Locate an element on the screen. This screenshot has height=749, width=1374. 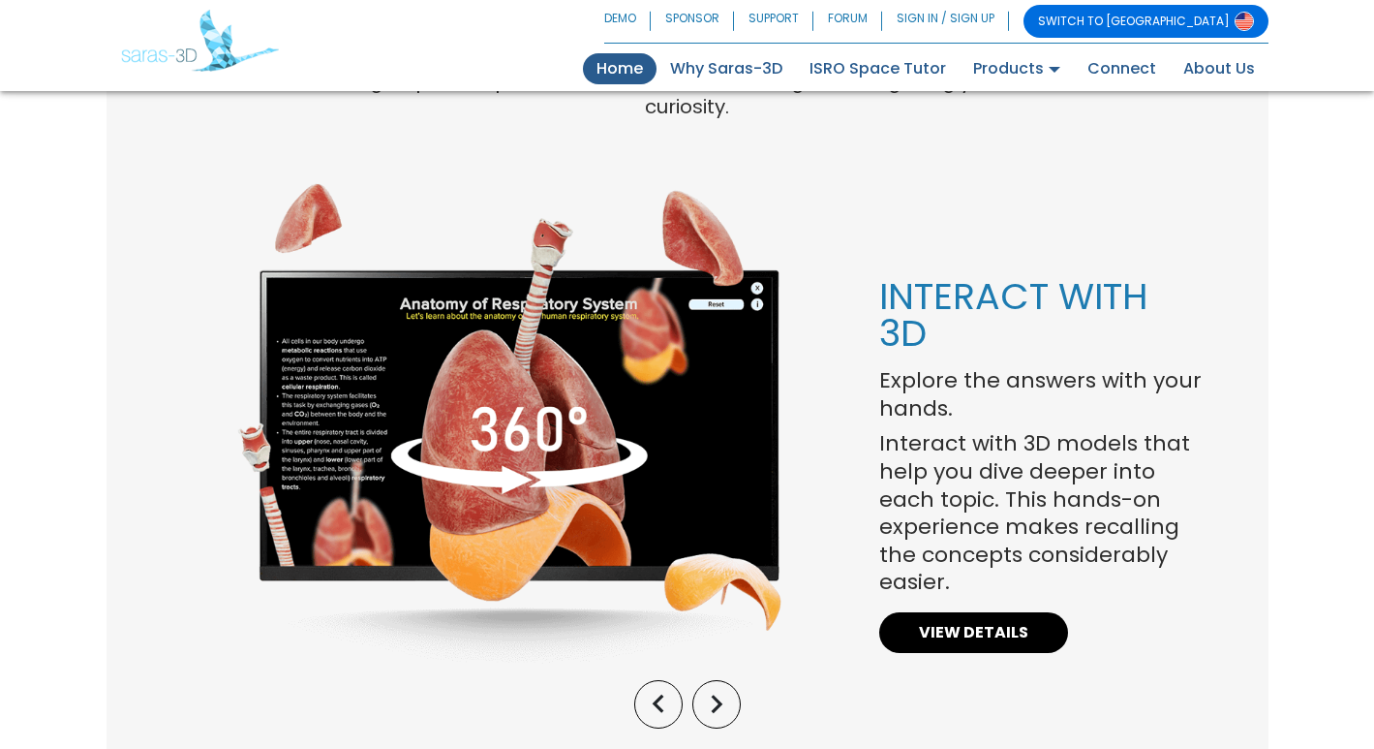
img: Switch to USA is located at coordinates (1245, 21).